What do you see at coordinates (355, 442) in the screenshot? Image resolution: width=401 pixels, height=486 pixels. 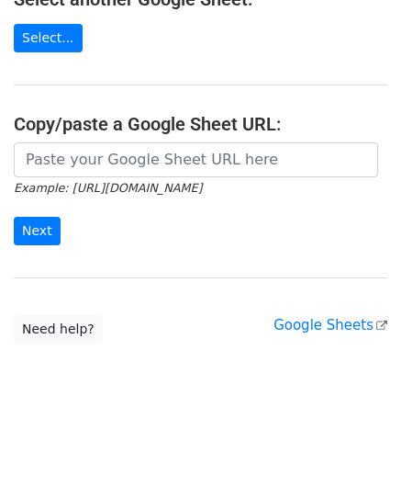 I see `div: Chat Widget` at bounding box center [355, 442].